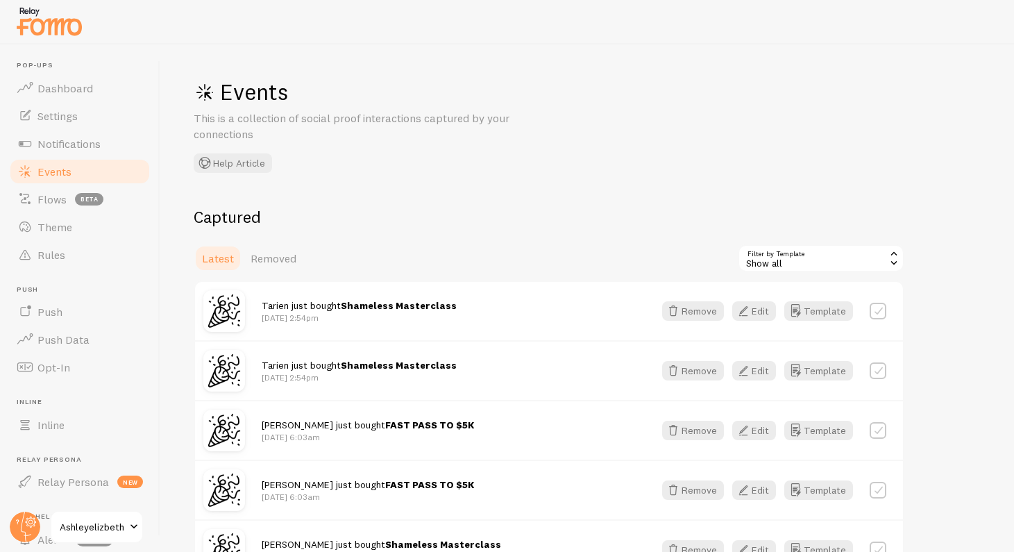 The image size is (1014, 552). I want to click on a: Dashboard, so click(80, 88).